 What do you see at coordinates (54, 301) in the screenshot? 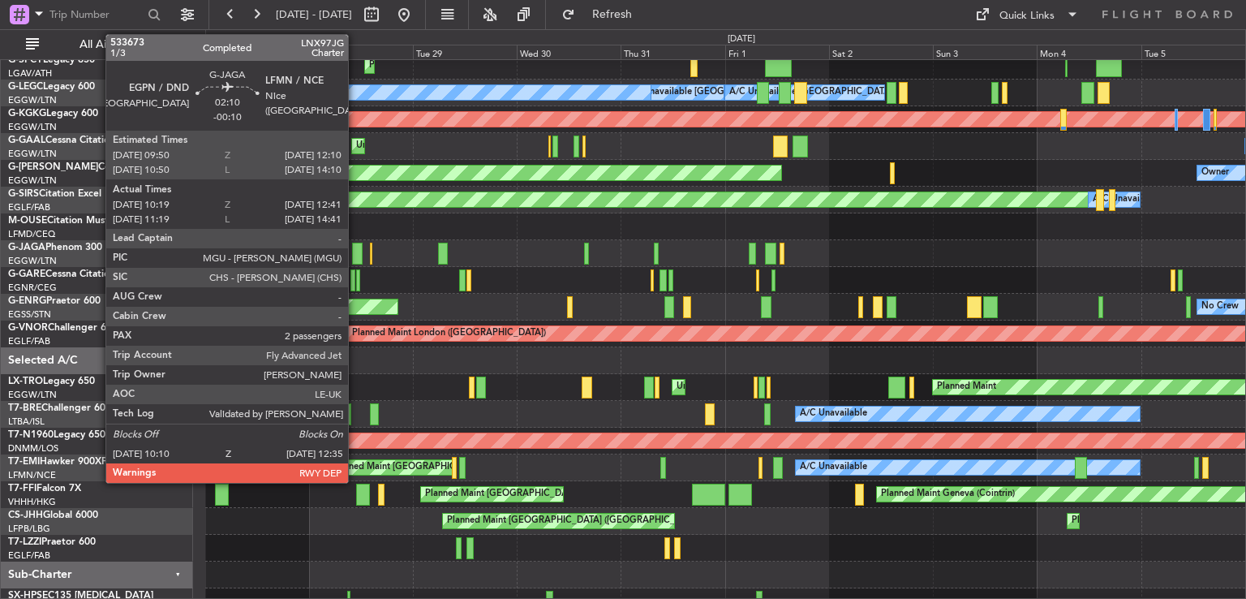
I see `a: G-ENRGPraetor 600` at bounding box center [54, 301].